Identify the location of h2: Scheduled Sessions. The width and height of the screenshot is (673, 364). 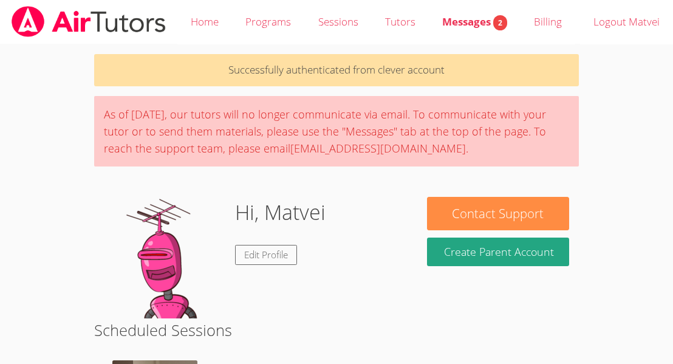
(337, 330).